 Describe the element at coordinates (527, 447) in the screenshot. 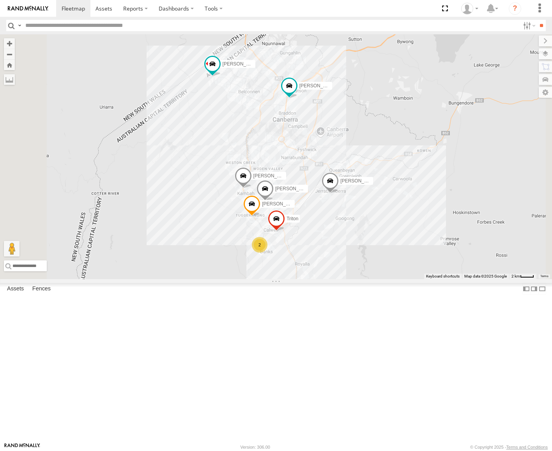

I see `a: Terms and Conditions` at that location.